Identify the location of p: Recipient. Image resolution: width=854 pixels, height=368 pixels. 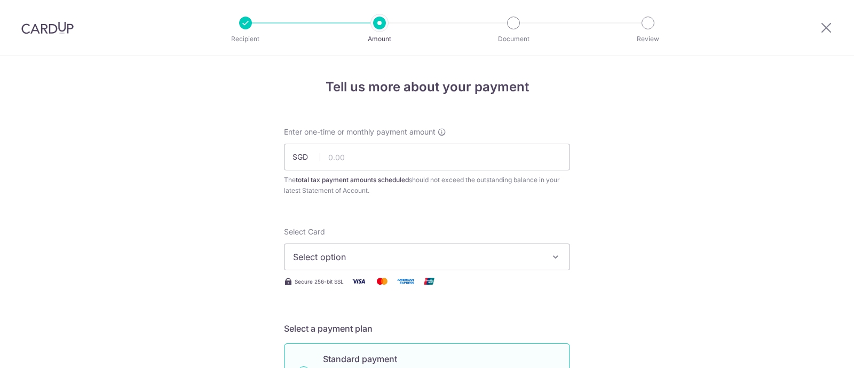
(246, 39).